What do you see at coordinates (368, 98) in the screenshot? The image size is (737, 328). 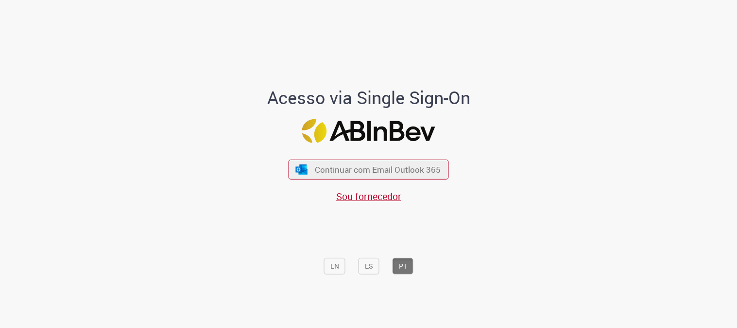 I see `h1: Acesso via Single Sign-On` at bounding box center [368, 98].